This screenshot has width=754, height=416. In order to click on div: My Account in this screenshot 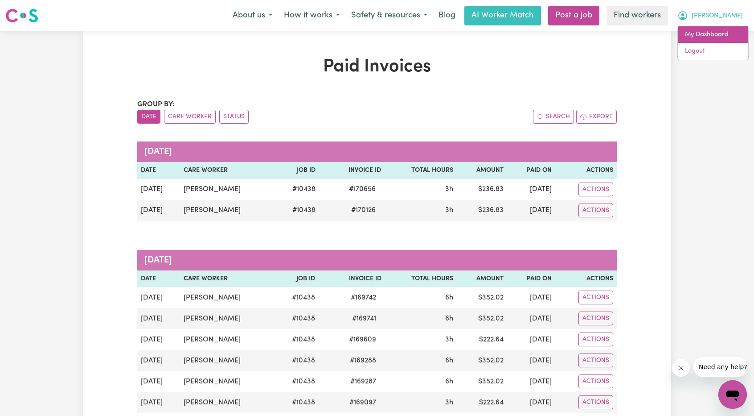, I will do `click(713, 43)`.